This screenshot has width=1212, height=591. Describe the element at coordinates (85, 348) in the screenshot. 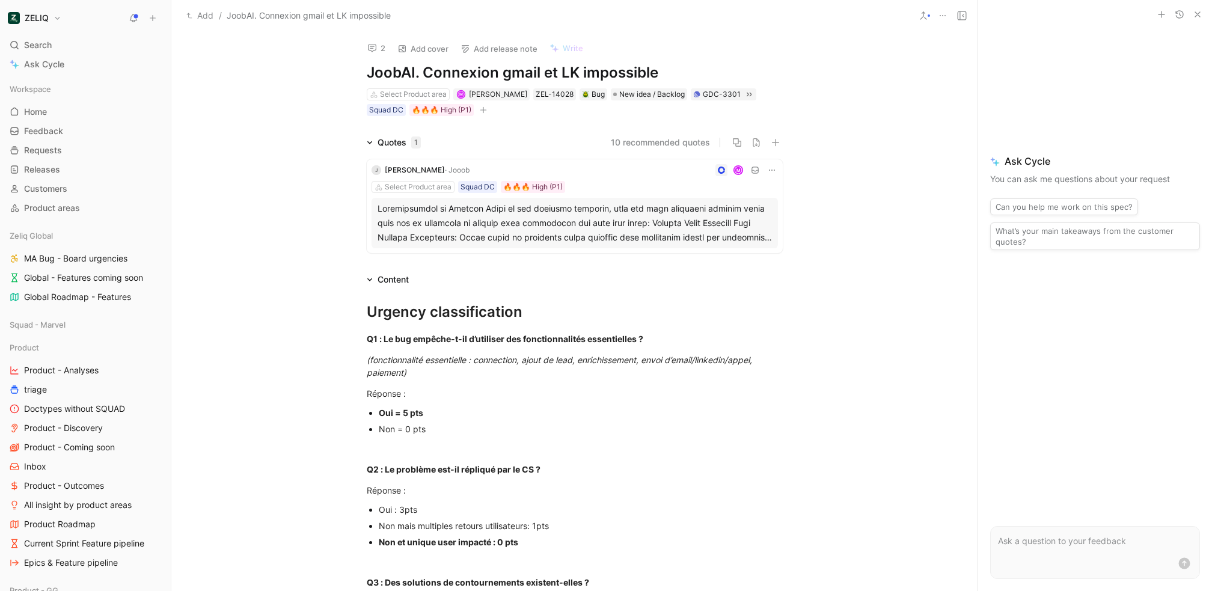

I see `div: Product` at that location.